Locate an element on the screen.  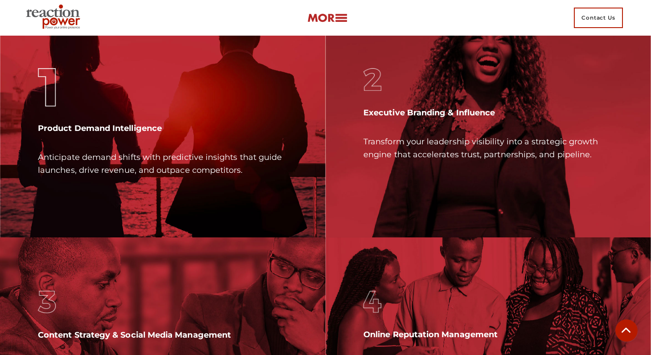
img: what we do number three thumbnail is located at coordinates (47, 302).